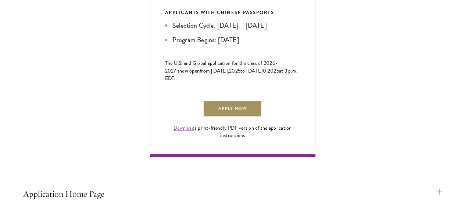 This screenshot has height=203, width=465. I want to click on span: The U.S. and Global application for the class of 202, so click(219, 63).